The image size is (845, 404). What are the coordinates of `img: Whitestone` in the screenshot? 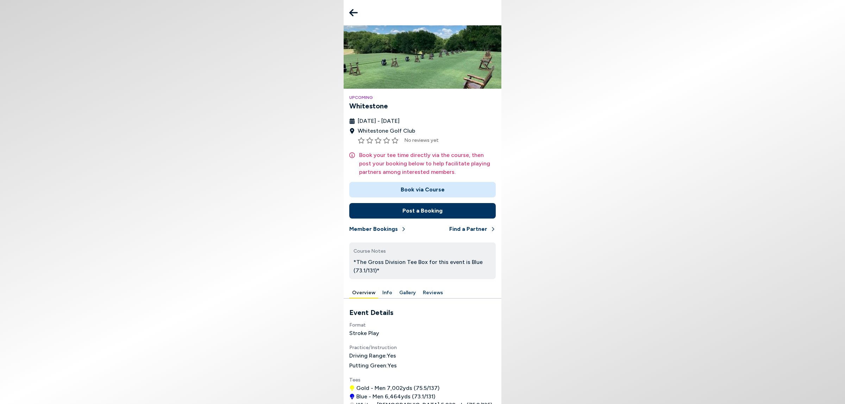 It's located at (422, 57).